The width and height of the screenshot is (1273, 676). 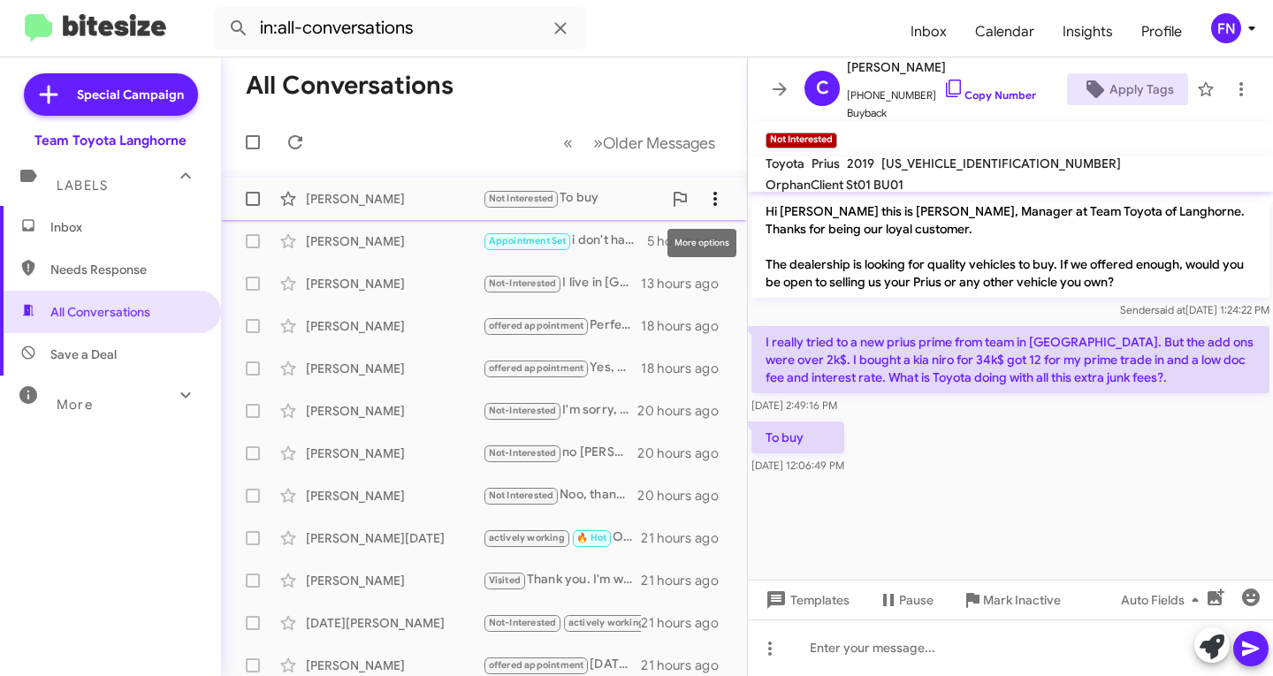 What do you see at coordinates (801, 141) in the screenshot?
I see `small: Not Interested` at bounding box center [801, 141].